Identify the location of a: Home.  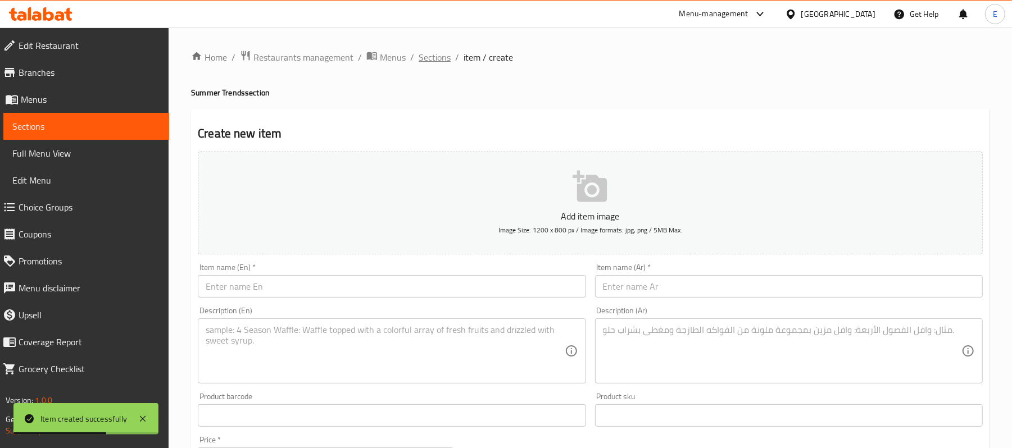
(209, 57).